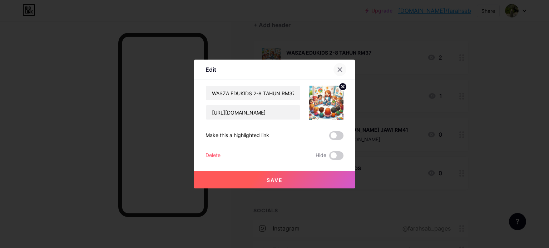 This screenshot has width=549, height=248. What do you see at coordinates (274, 180) in the screenshot?
I see `span: Save` at bounding box center [274, 180].